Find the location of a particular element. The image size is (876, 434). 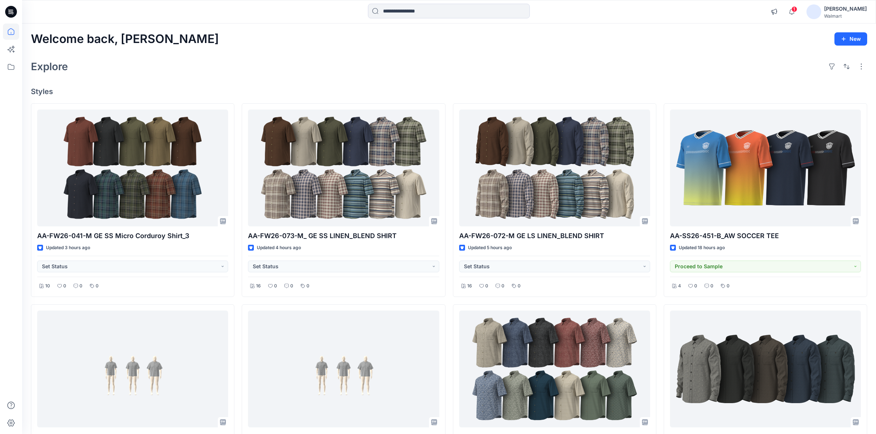

a: AA-FW26-070-M GE SS SLUB Cotton Shirt is located at coordinates (554, 369).